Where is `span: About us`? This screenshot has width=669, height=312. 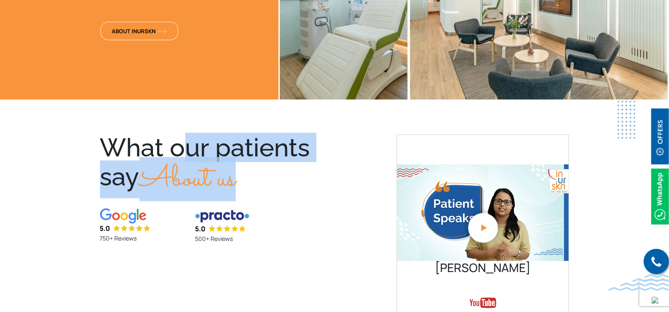 span: About us is located at coordinates (188, 179).